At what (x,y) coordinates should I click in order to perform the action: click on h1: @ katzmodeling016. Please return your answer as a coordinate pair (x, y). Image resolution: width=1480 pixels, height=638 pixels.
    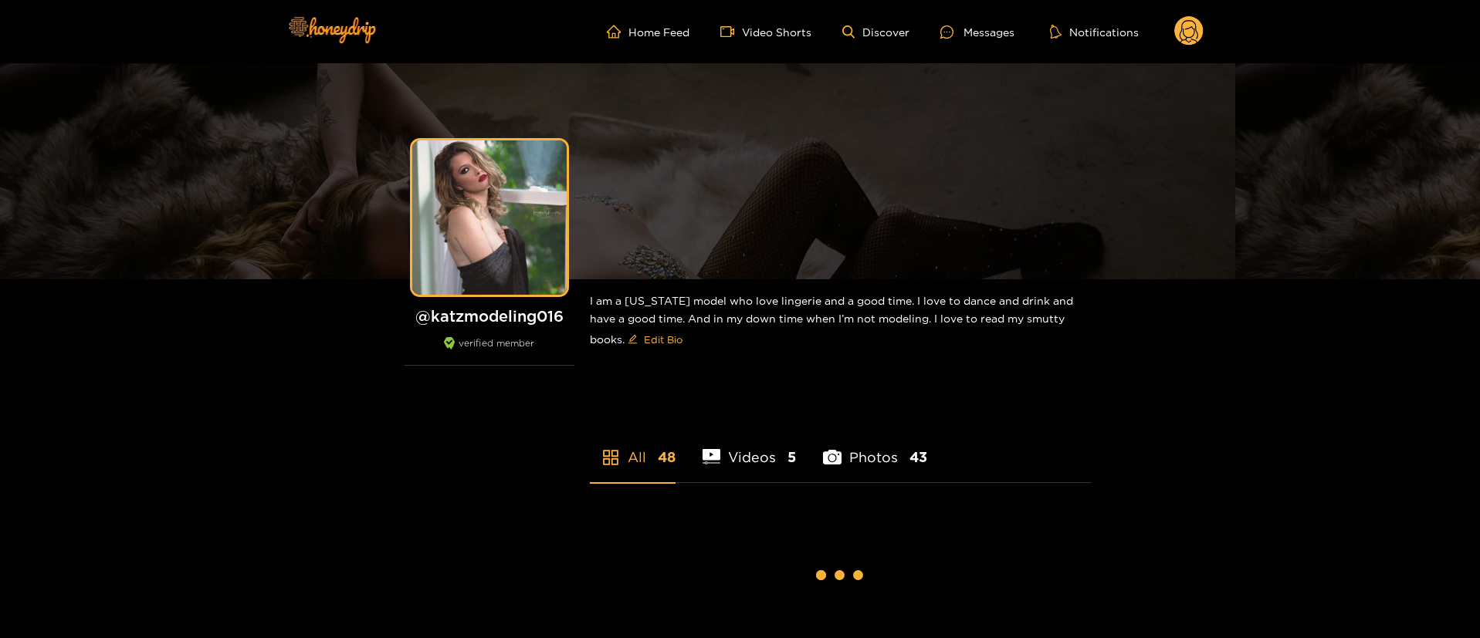
    Looking at the image, I should click on (489, 316).